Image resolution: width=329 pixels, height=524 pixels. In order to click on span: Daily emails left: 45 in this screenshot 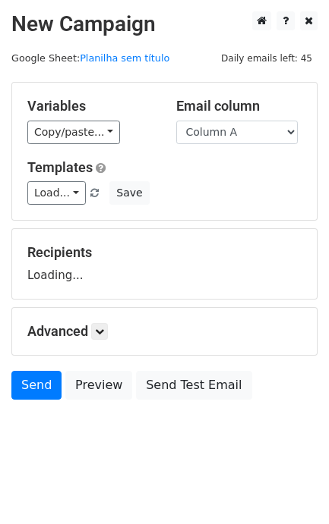, I will do `click(266, 58)`.